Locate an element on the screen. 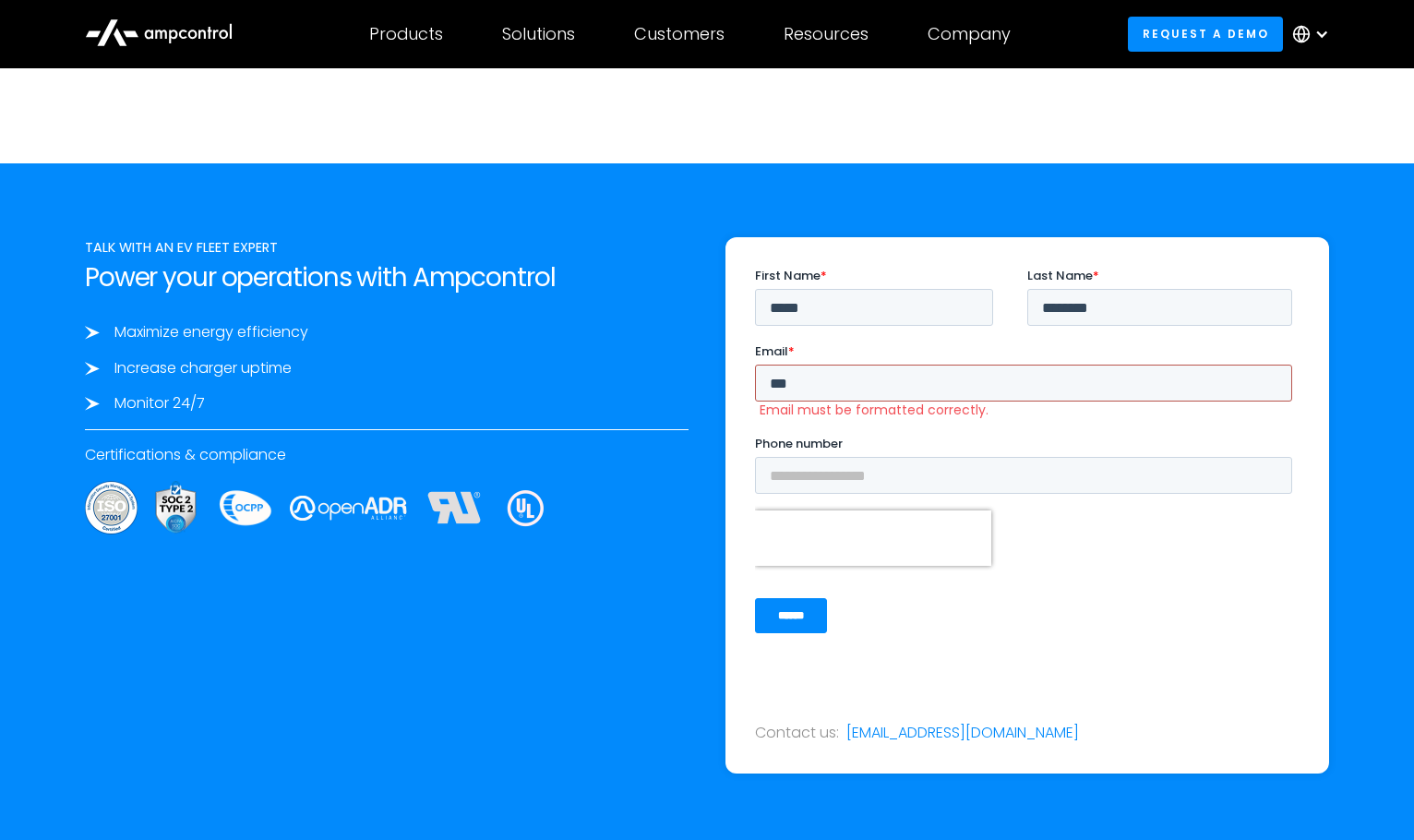  div: TALK WITH AN EV FLEET EXPERT is located at coordinates (387, 247).